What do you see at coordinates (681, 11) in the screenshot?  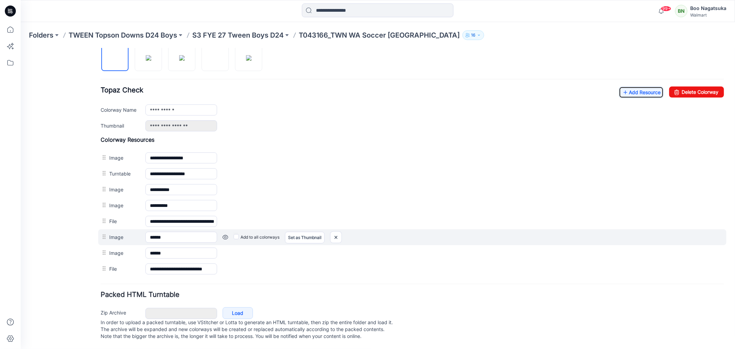 I see `div: BN` at bounding box center [681, 11].